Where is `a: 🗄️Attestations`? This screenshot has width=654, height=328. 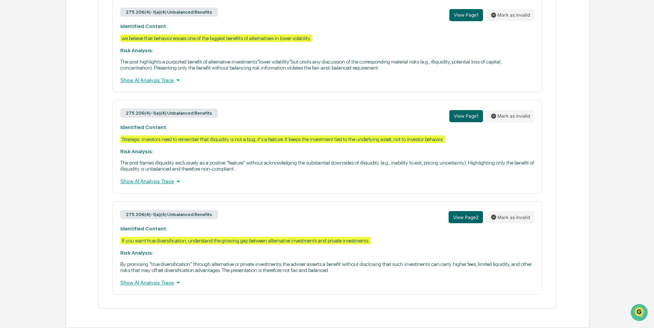
a: 🗄️Attestations is located at coordinates (74, 99).